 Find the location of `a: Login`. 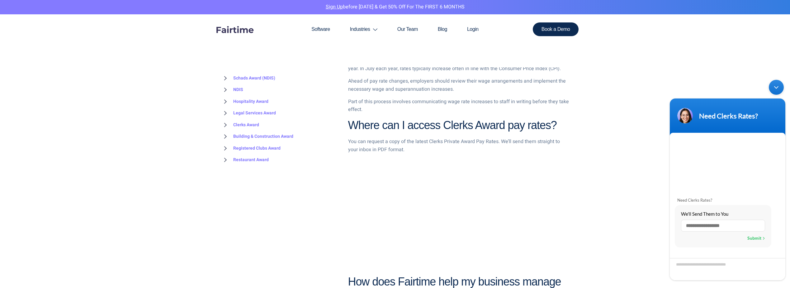

a: Login is located at coordinates (473, 29).